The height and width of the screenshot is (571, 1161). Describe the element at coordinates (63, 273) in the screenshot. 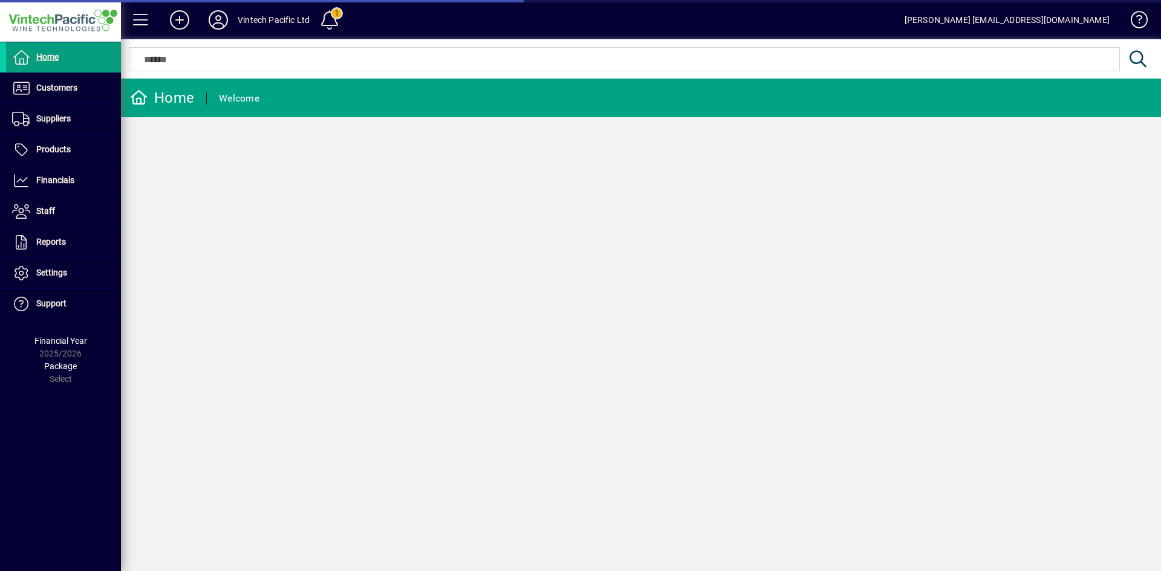

I see `a: Settings` at that location.